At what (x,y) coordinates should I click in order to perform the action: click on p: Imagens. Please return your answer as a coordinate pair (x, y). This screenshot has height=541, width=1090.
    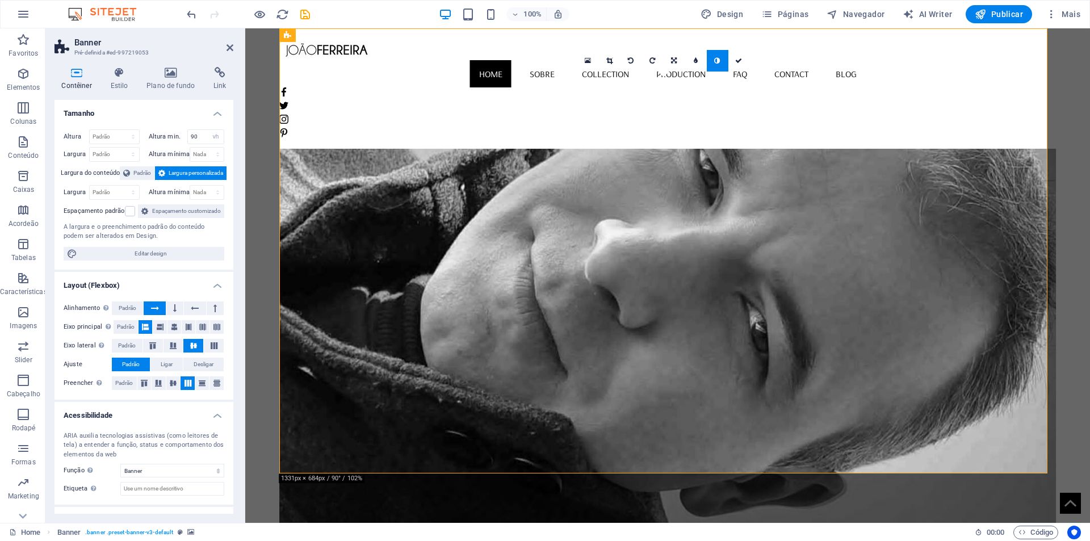
    Looking at the image, I should click on (23, 326).